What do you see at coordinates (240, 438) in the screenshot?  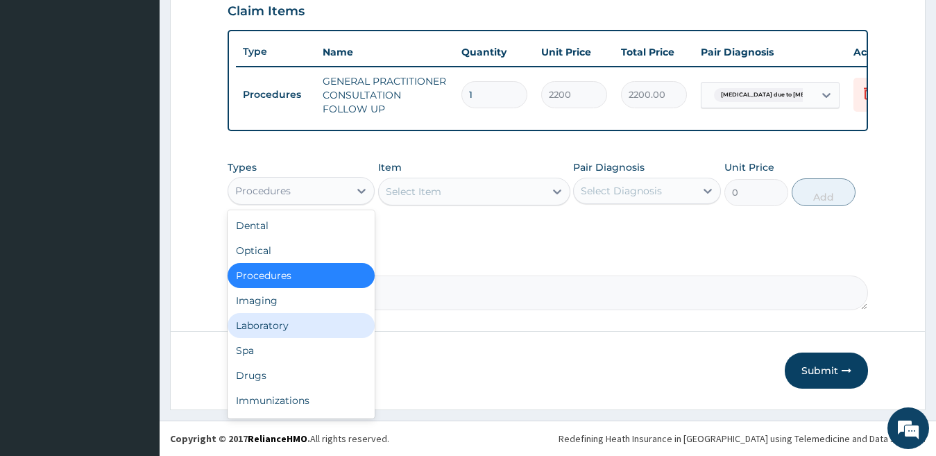 I see `strong: Copyright © 2017 .` at bounding box center [240, 438].